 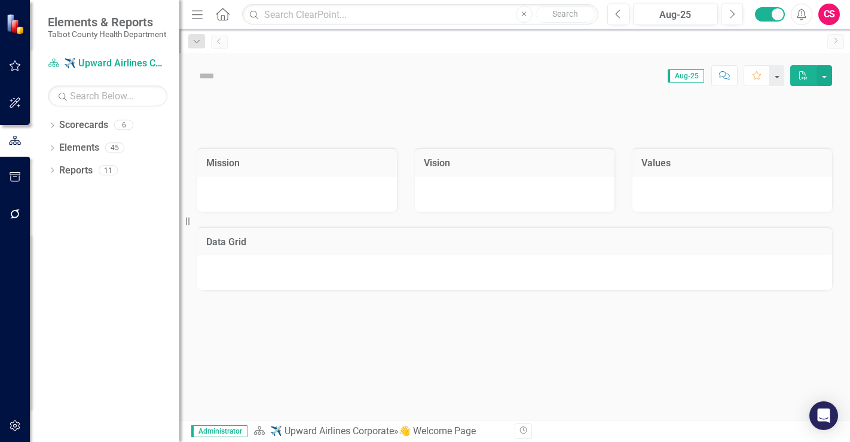 What do you see at coordinates (115, 148) in the screenshot?
I see `div: 45` at bounding box center [115, 148].